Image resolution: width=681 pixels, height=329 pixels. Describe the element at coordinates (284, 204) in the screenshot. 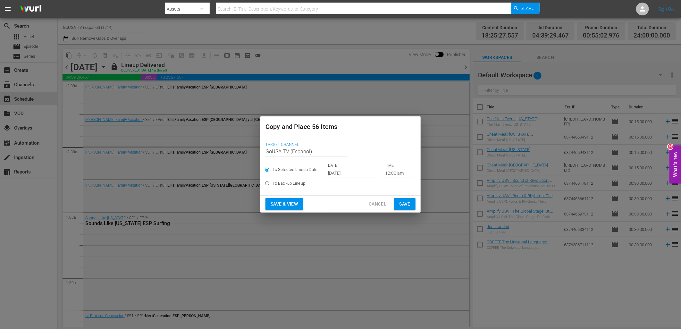

I see `span: Save & View` at that location.